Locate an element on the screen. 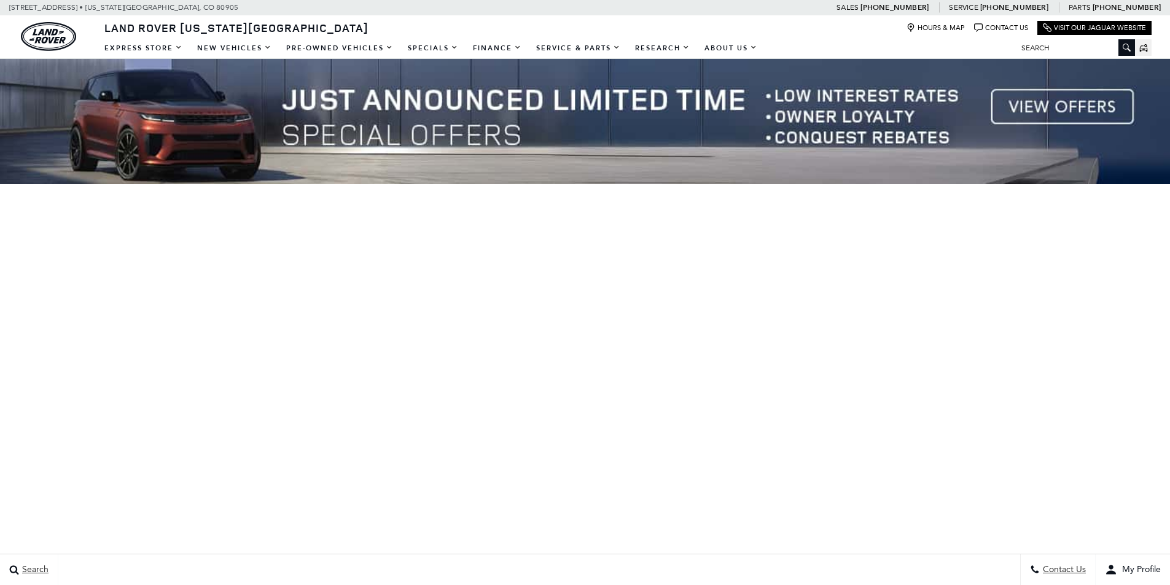 Image resolution: width=1170 pixels, height=585 pixels. img: Land Rover is located at coordinates (49, 36).